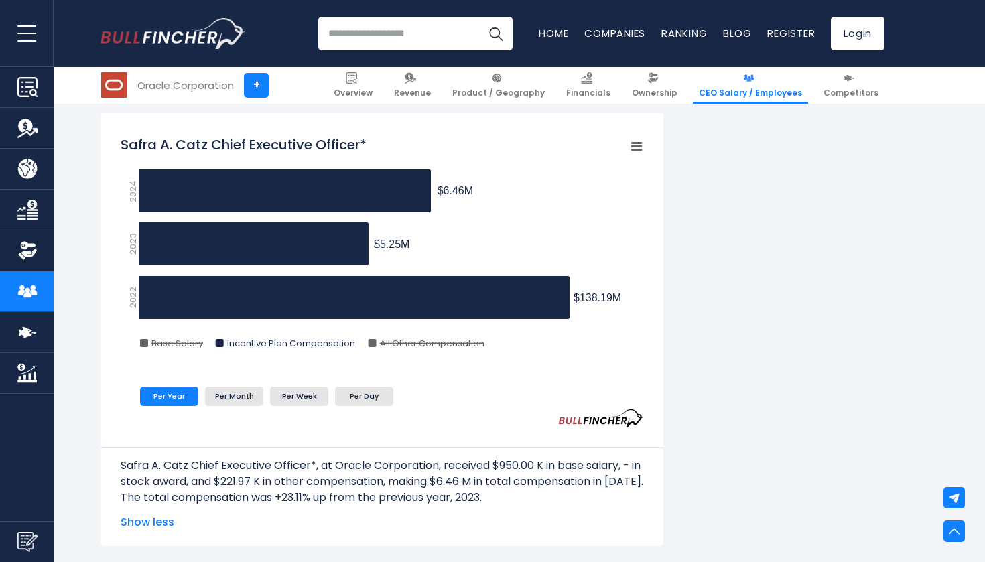 Image resolution: width=985 pixels, height=562 pixels. What do you see at coordinates (554, 33) in the screenshot?
I see `a: Home` at bounding box center [554, 33].